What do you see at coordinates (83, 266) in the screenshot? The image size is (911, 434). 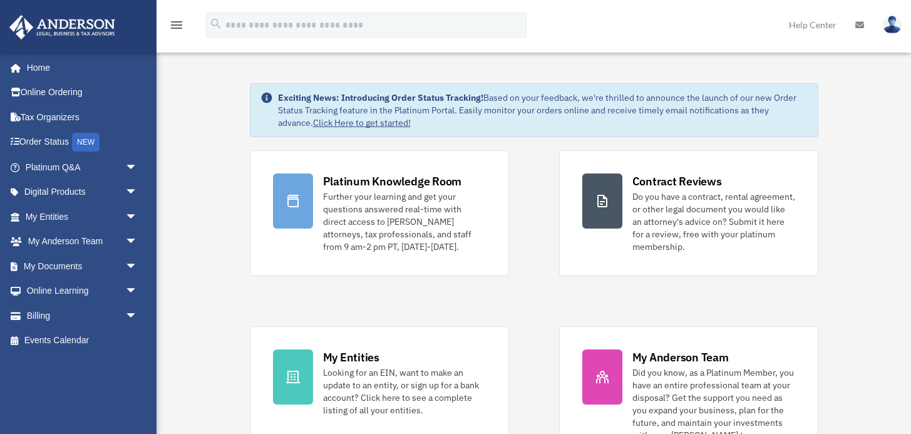 I see `a: My Documentsarrow_drop_down` at bounding box center [83, 266].